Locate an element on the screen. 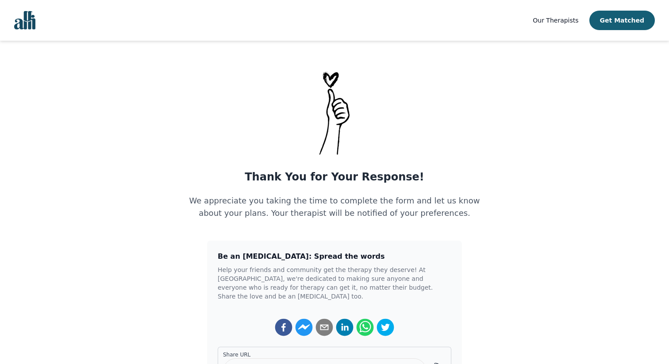 This screenshot has height=364, width=669. button: whatsapp is located at coordinates (365, 327).